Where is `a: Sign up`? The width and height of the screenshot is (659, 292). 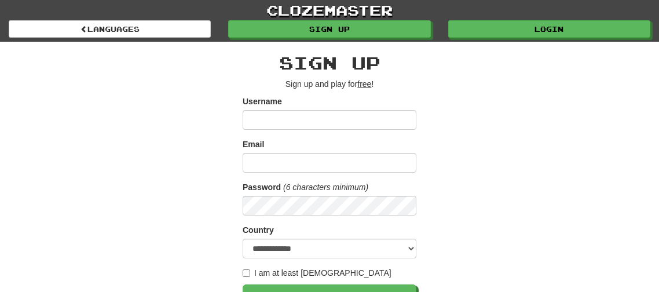
a: Sign up is located at coordinates (329, 29).